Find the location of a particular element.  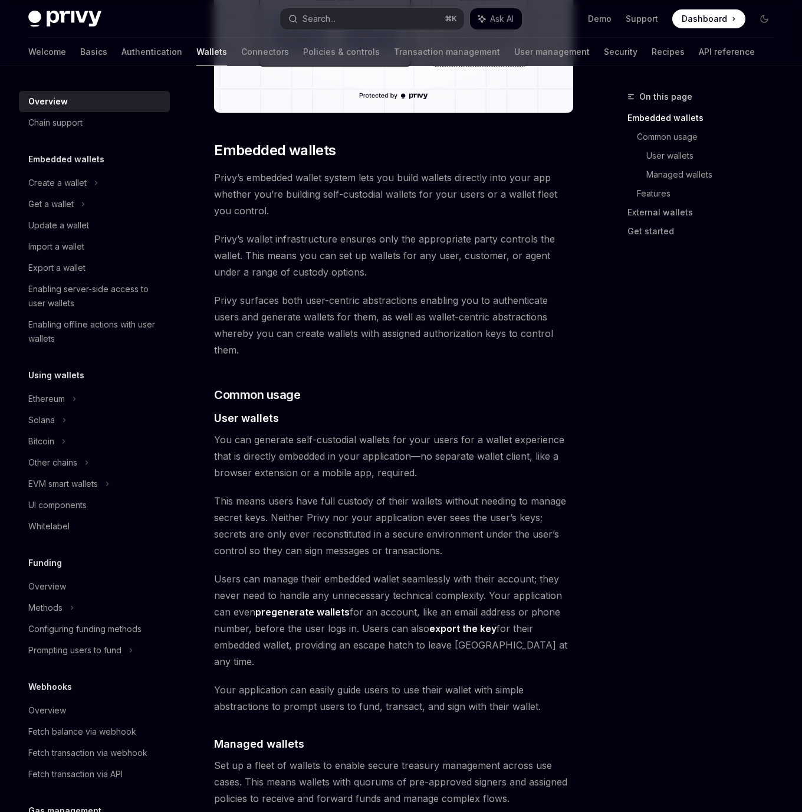

span: Your application can easily guide users to use their wallet with simple abstractions to prompt us... is located at coordinates (393, 698).